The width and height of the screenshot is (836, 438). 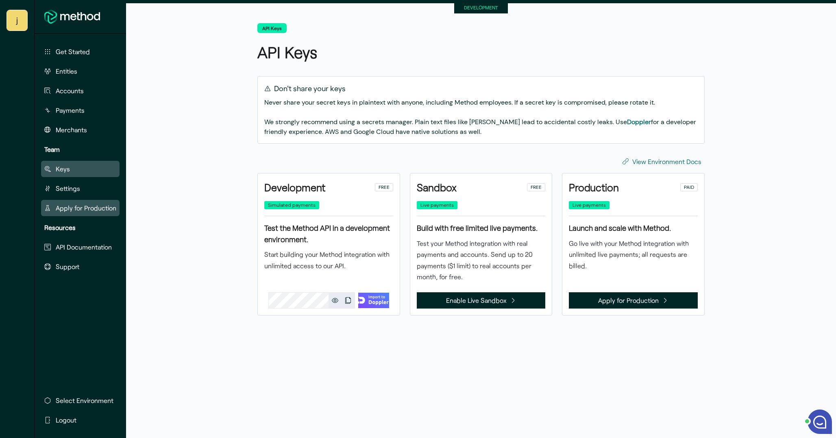 What do you see at coordinates (481, 117) in the screenshot?
I see `p: Never share your secret keys in plaintext with anyone, including Method employees. If a secret ke...` at bounding box center [481, 117].